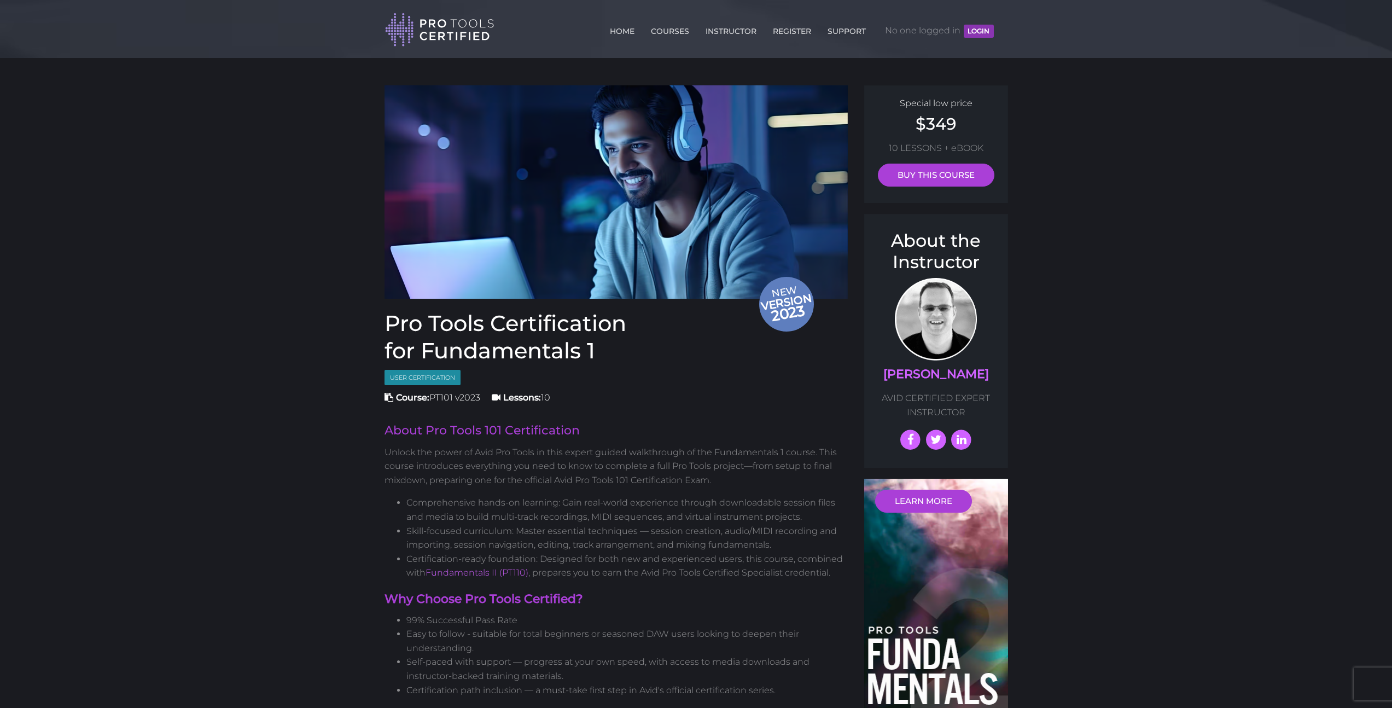 This screenshot has width=1392, height=708. What do you see at coordinates (670, 29) in the screenshot?
I see `a: COURSES` at bounding box center [670, 29].